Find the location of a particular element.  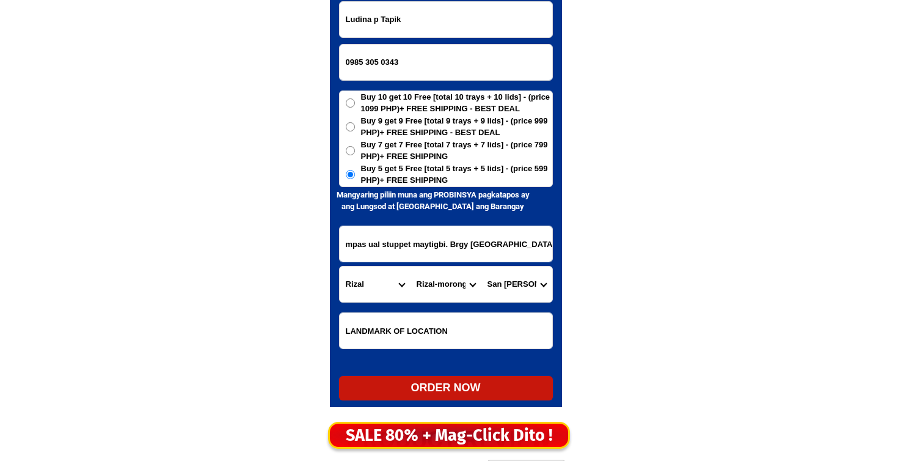

input: Buy 9 get 9 Free [total 9 trays + 9 lids] - (price 999 PHP)+ FREE SHIPPING - BEST DEAL is located at coordinates (350, 126).